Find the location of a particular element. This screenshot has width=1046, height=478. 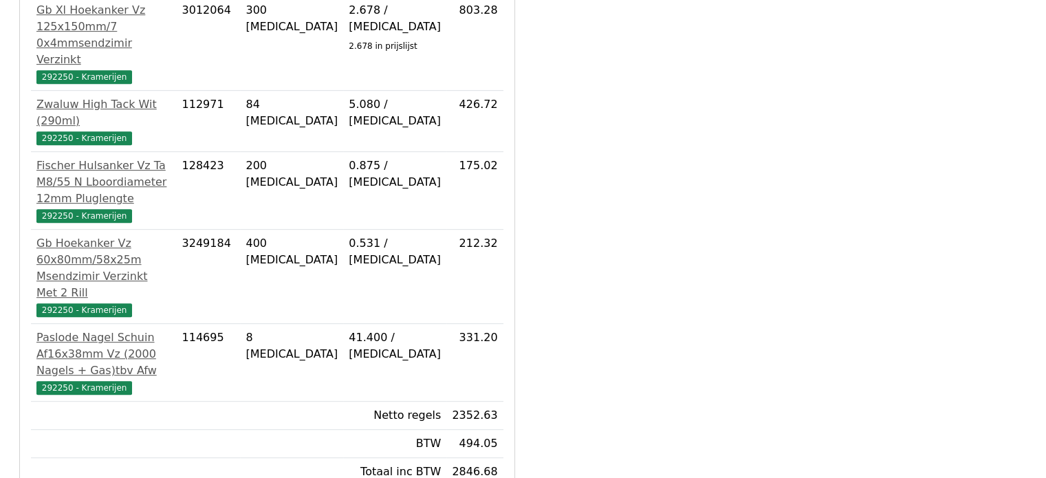

a: Paslode Nagel Schuin Af16x38mm Vz (2000 Nagels + Gas)tbv Afw292250 - Kramerijen is located at coordinates (104, 362).